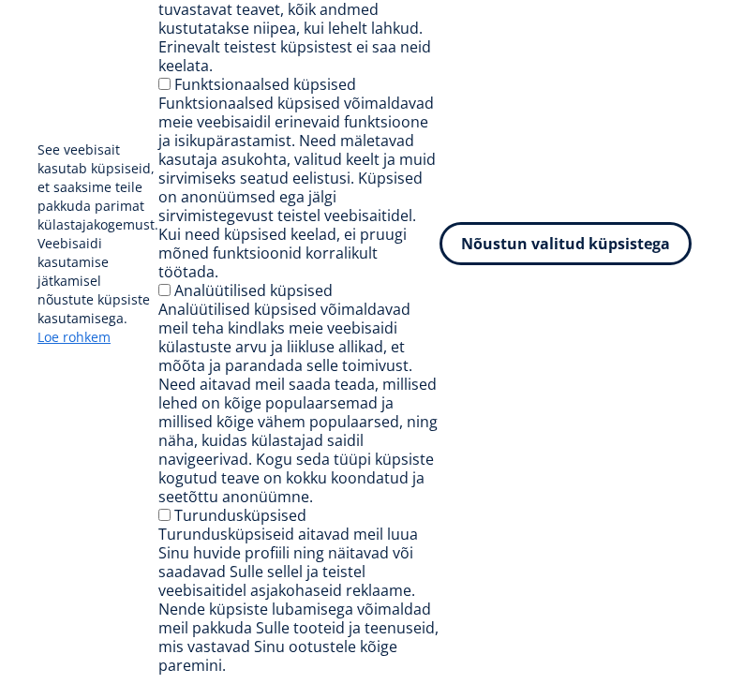 Image resolution: width=745 pixels, height=684 pixels. What do you see at coordinates (240, 515) in the screenshot?
I see `label: Turundusküpsised` at bounding box center [240, 515].